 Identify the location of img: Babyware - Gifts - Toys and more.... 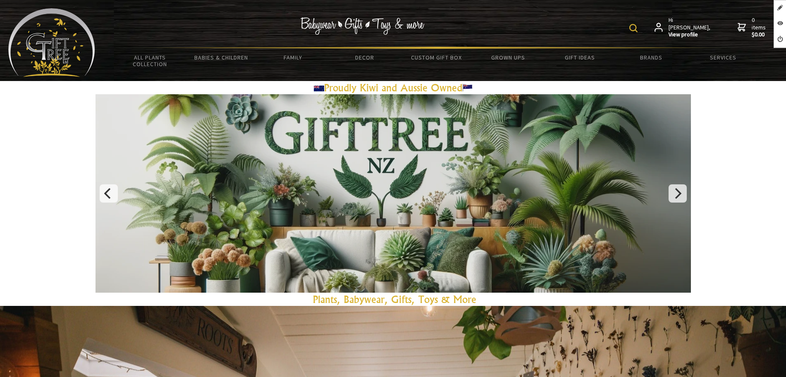
(52, 43).